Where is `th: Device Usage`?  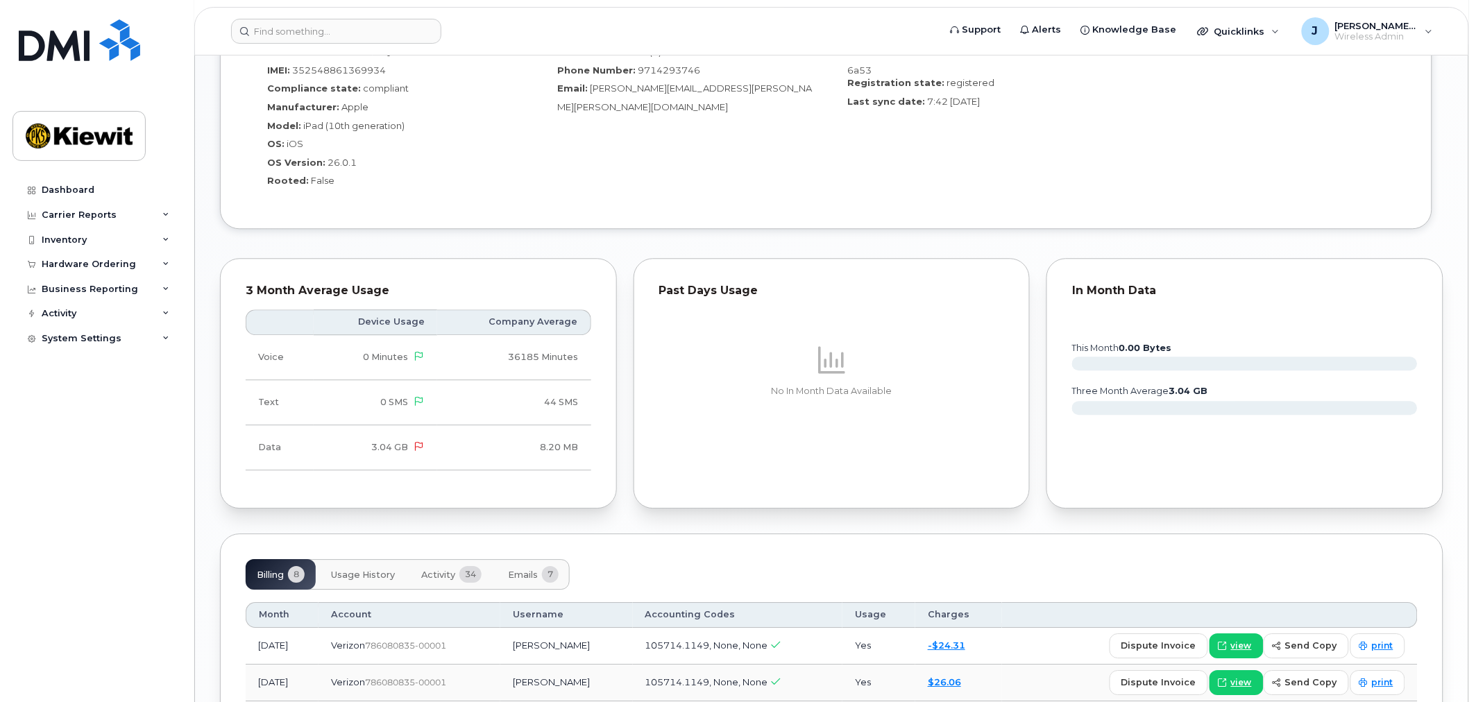
th: Device Usage is located at coordinates (375, 322).